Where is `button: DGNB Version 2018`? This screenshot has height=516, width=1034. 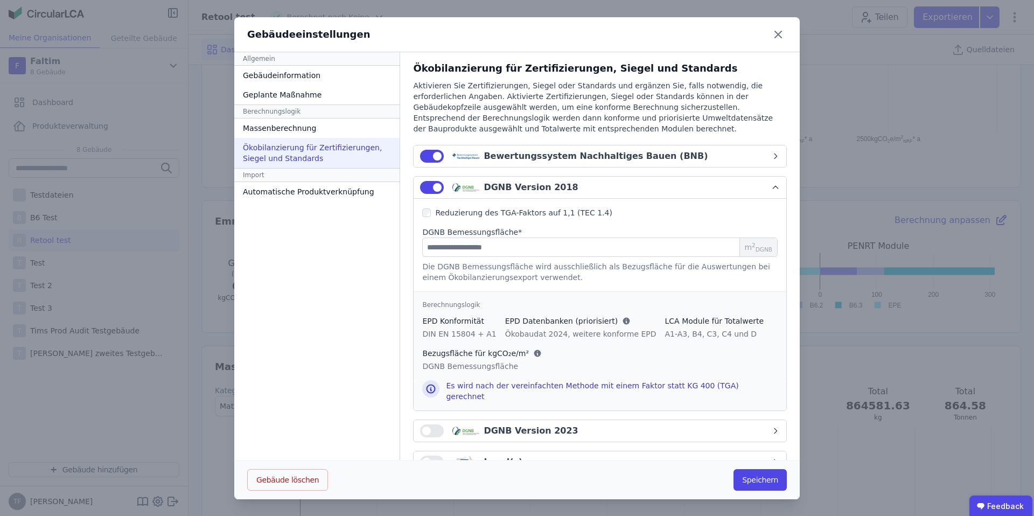
button: DGNB Version 2018 is located at coordinates (600, 187).